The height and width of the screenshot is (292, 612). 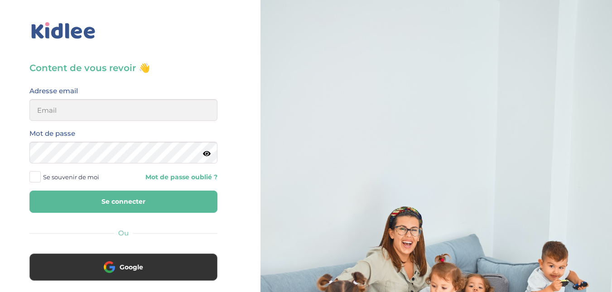 What do you see at coordinates (109, 267) in the screenshot?
I see `img: google.png` at bounding box center [109, 267].